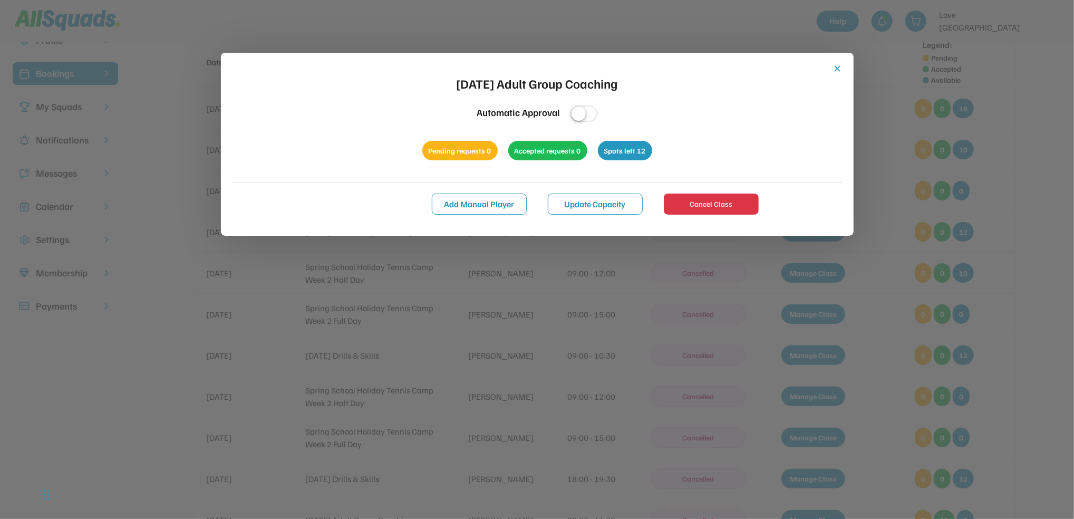  What do you see at coordinates (711, 204) in the screenshot?
I see `button: Cancel Class` at bounding box center [711, 204].